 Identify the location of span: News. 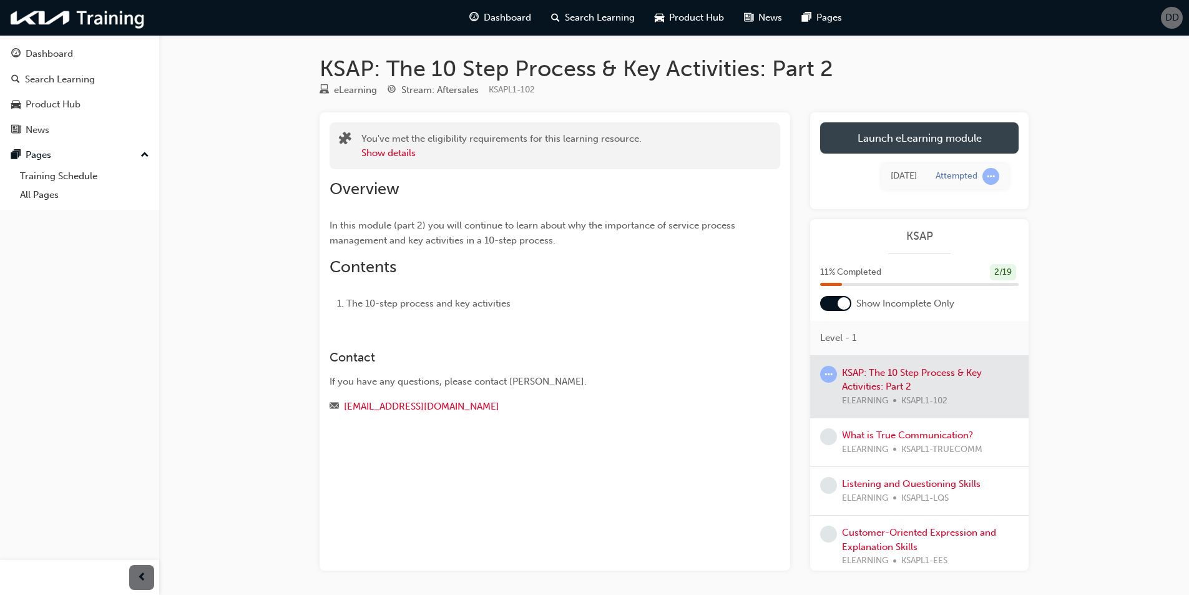
(770, 17).